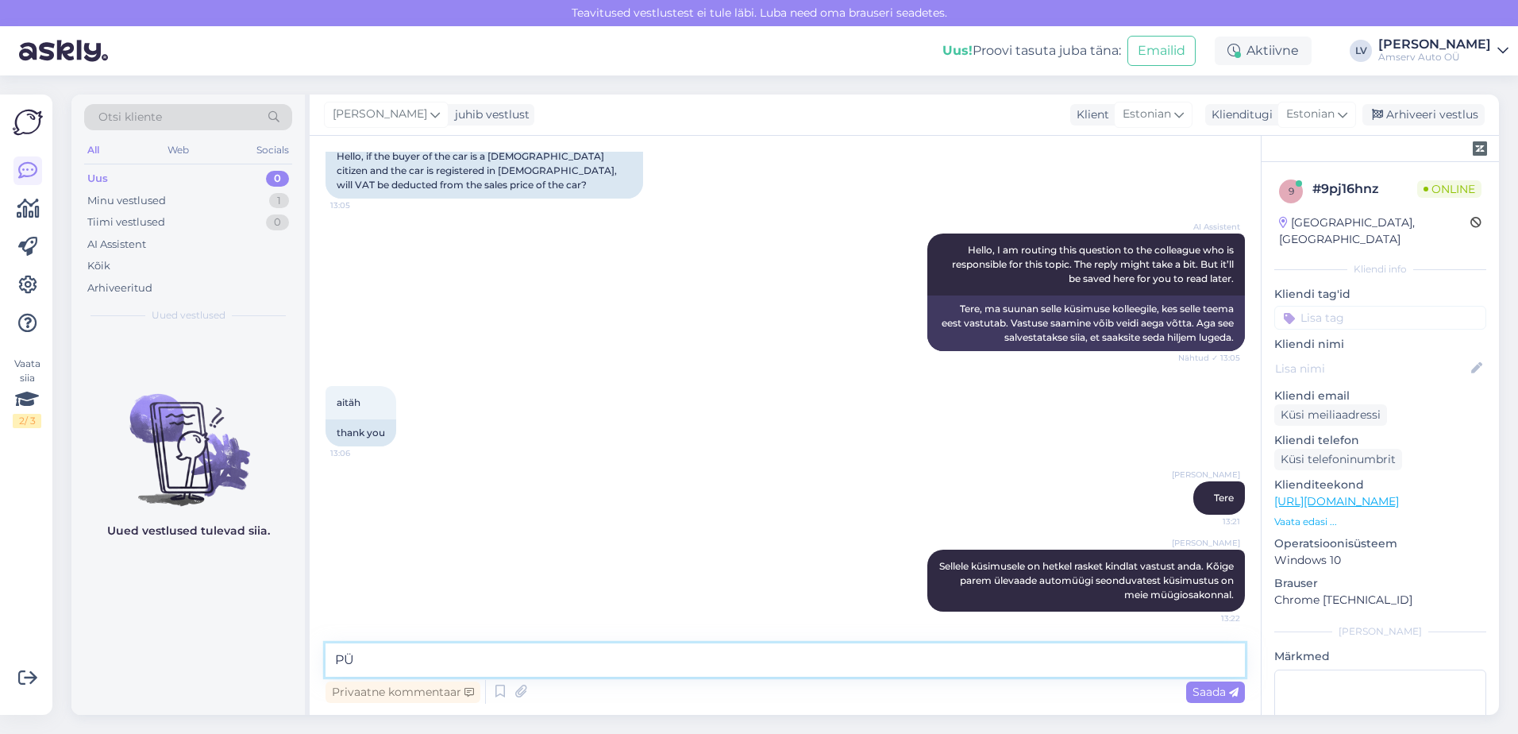  Describe the element at coordinates (1263, 51) in the screenshot. I see `div: Aktiivne` at that location.